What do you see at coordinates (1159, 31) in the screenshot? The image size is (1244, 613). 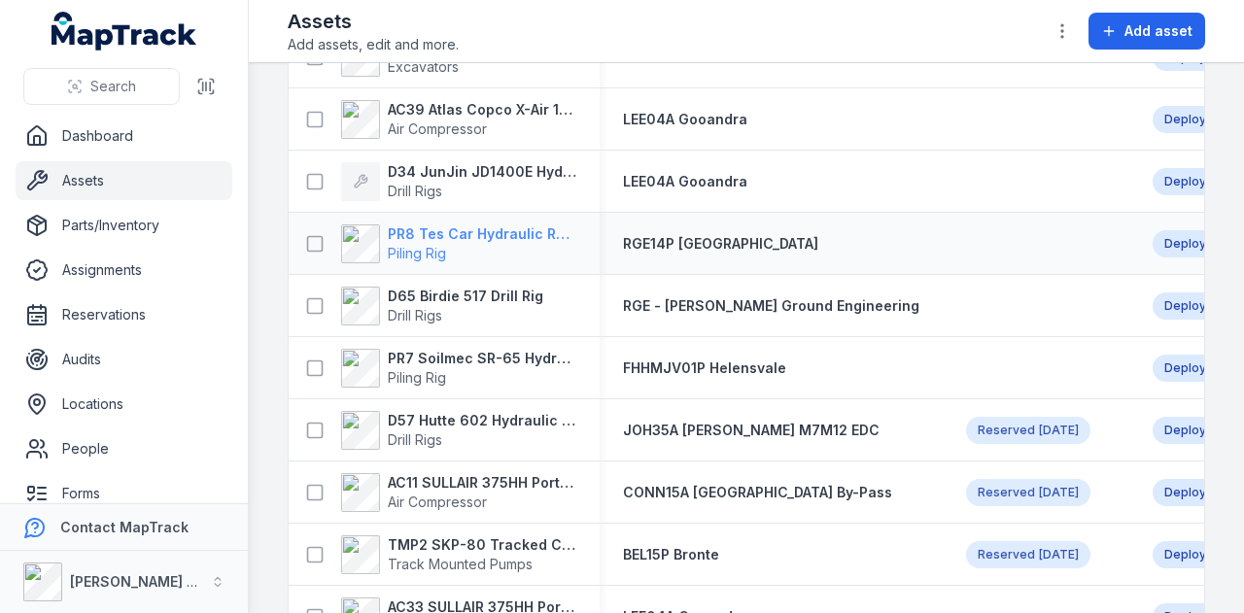 I see `span: Add asset` at bounding box center [1159, 31].